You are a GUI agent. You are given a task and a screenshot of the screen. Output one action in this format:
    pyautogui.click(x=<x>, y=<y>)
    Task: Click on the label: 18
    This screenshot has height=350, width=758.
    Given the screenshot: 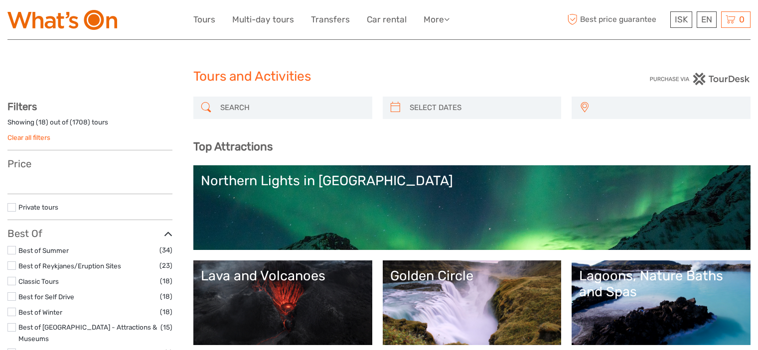 What is the action you would take?
    pyautogui.click(x=42, y=122)
    